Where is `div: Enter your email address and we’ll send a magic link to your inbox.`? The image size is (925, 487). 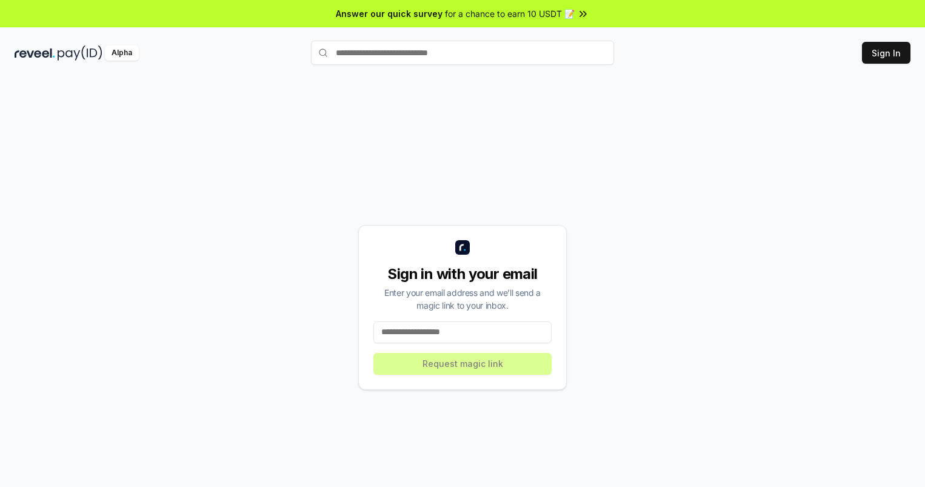 div: Enter your email address and we’ll send a magic link to your inbox. is located at coordinates (463, 299).